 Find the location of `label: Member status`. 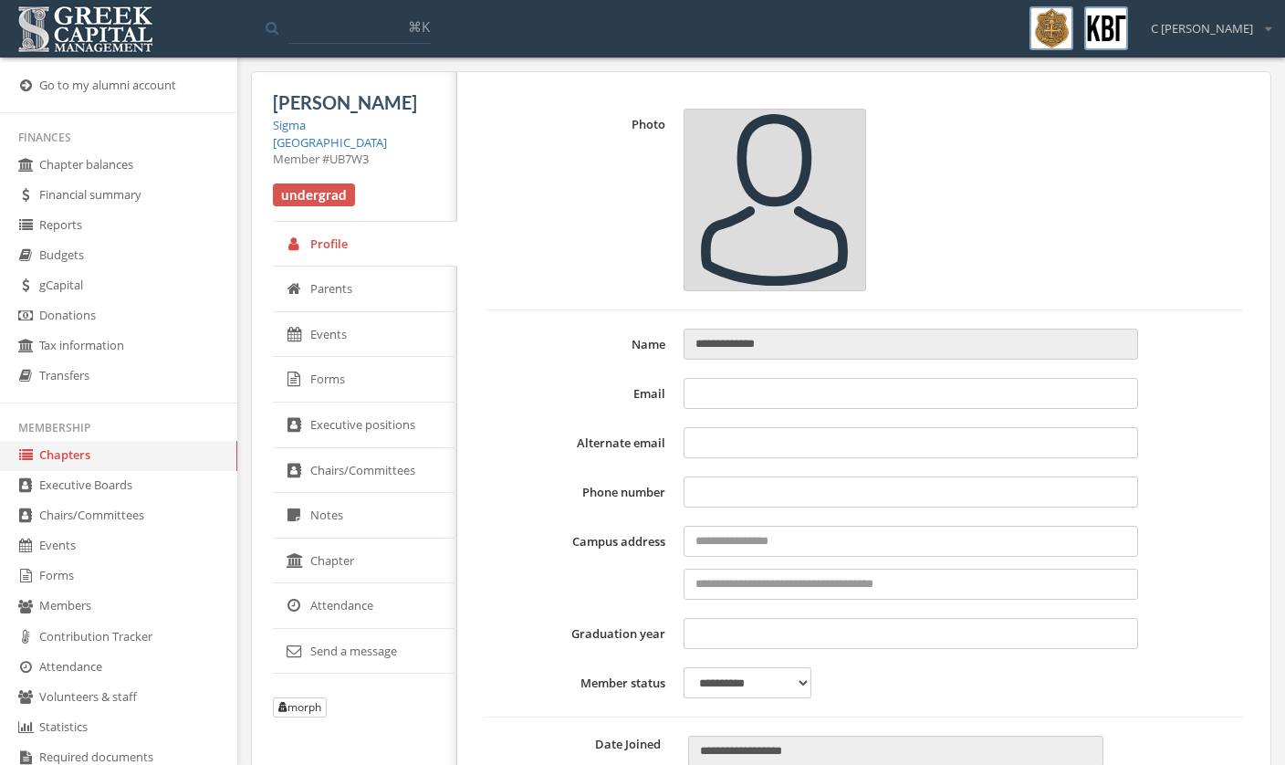

label: Member status is located at coordinates (580, 683).